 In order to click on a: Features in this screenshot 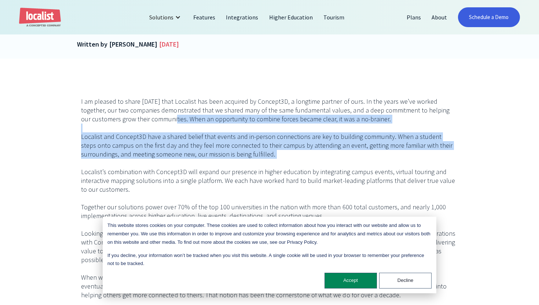, I will do `click(204, 17)`.